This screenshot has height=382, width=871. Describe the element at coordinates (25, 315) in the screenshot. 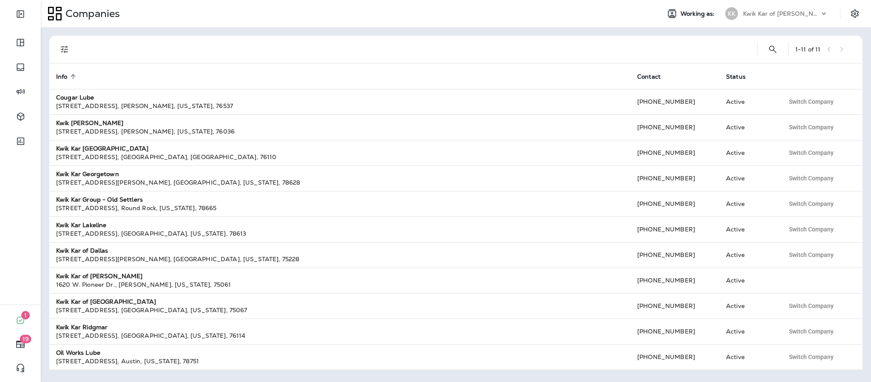

I see `span: 1` at that location.